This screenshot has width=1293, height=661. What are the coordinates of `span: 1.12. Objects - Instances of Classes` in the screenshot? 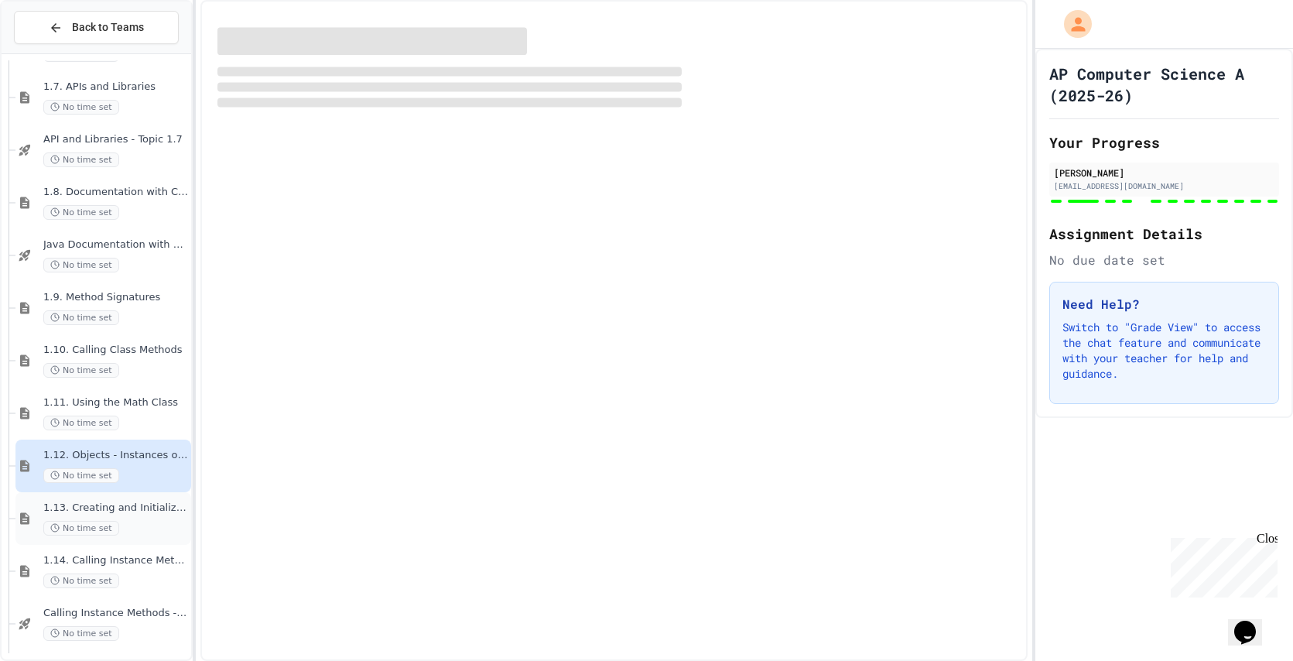 It's located at (115, 455).